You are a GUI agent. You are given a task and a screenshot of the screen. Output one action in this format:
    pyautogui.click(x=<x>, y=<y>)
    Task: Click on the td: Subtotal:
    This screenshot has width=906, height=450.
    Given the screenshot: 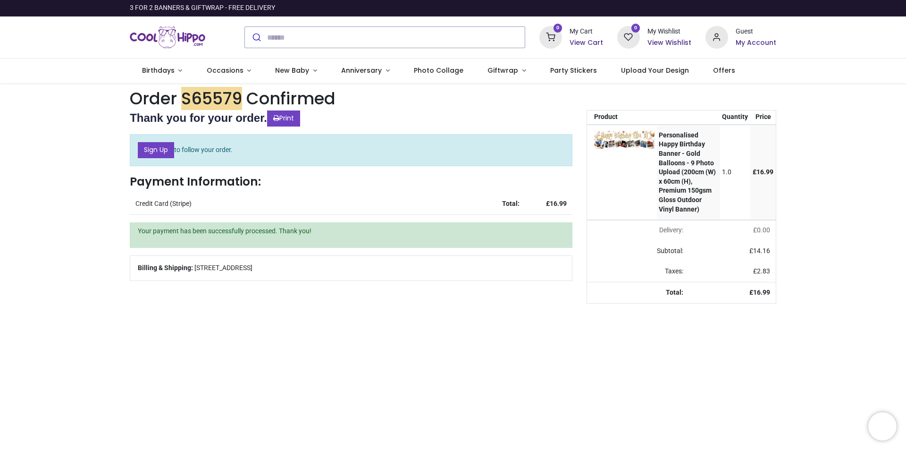 What is the action you would take?
    pyautogui.click(x=638, y=251)
    